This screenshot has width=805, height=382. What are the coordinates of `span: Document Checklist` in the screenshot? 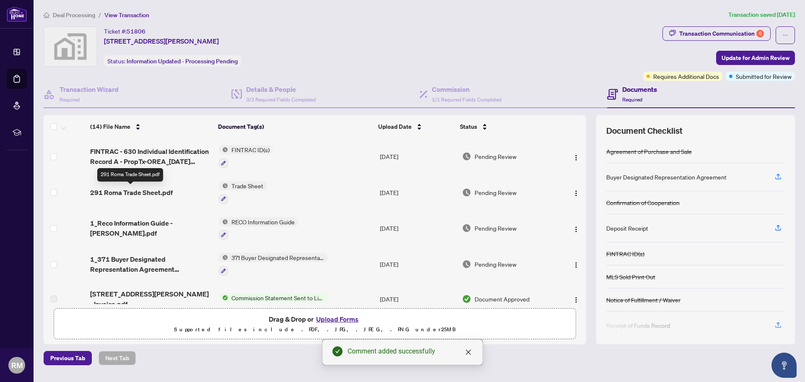 It's located at (644, 131).